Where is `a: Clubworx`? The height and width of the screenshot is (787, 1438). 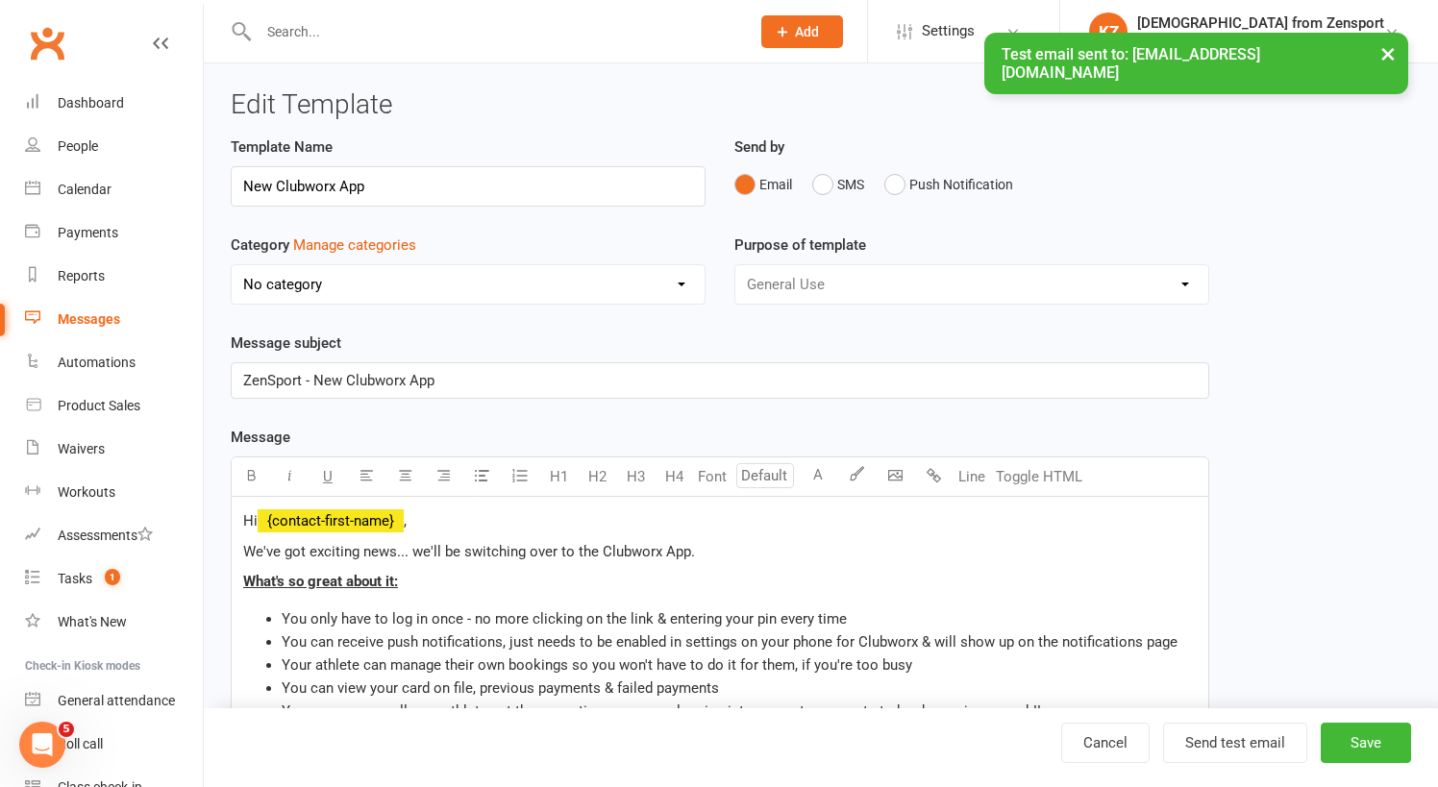 a: Clubworx is located at coordinates (47, 43).